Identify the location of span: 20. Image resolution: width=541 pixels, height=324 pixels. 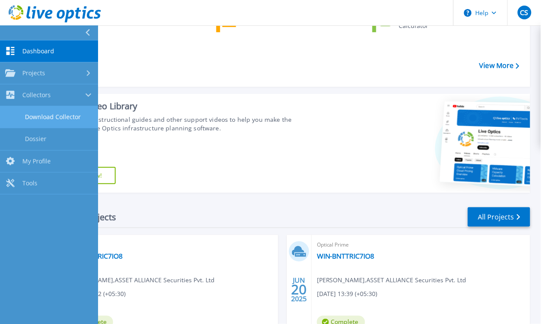
(299, 289).